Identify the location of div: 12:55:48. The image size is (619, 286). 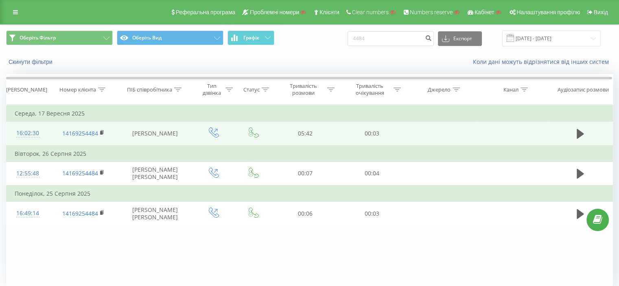
(28, 173).